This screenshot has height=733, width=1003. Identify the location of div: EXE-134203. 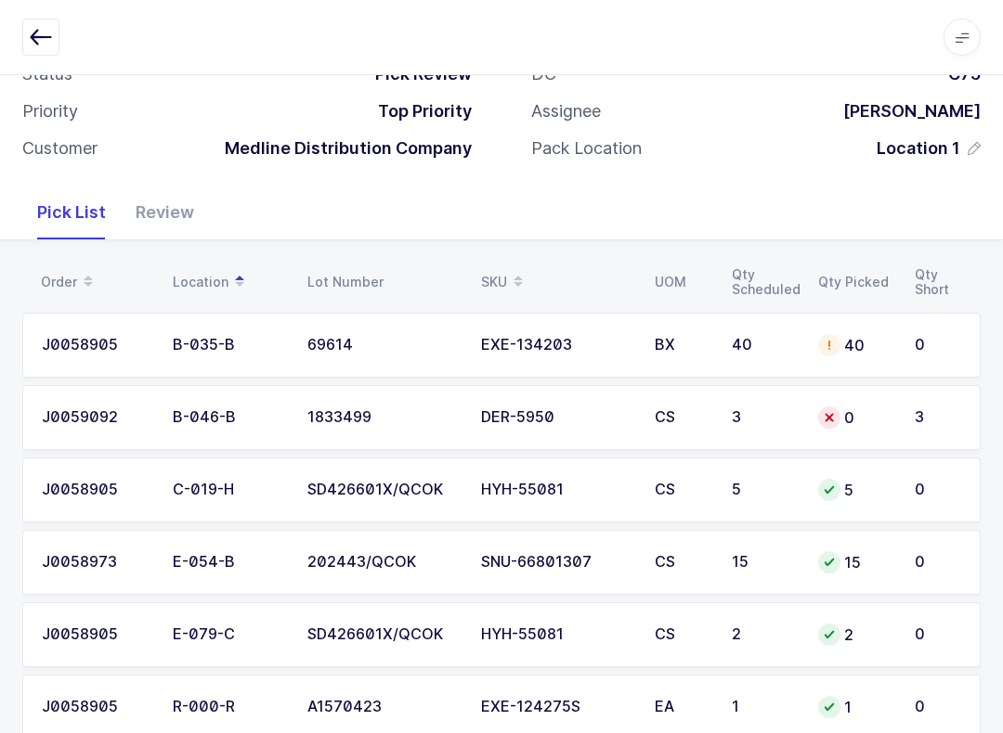
(556, 345).